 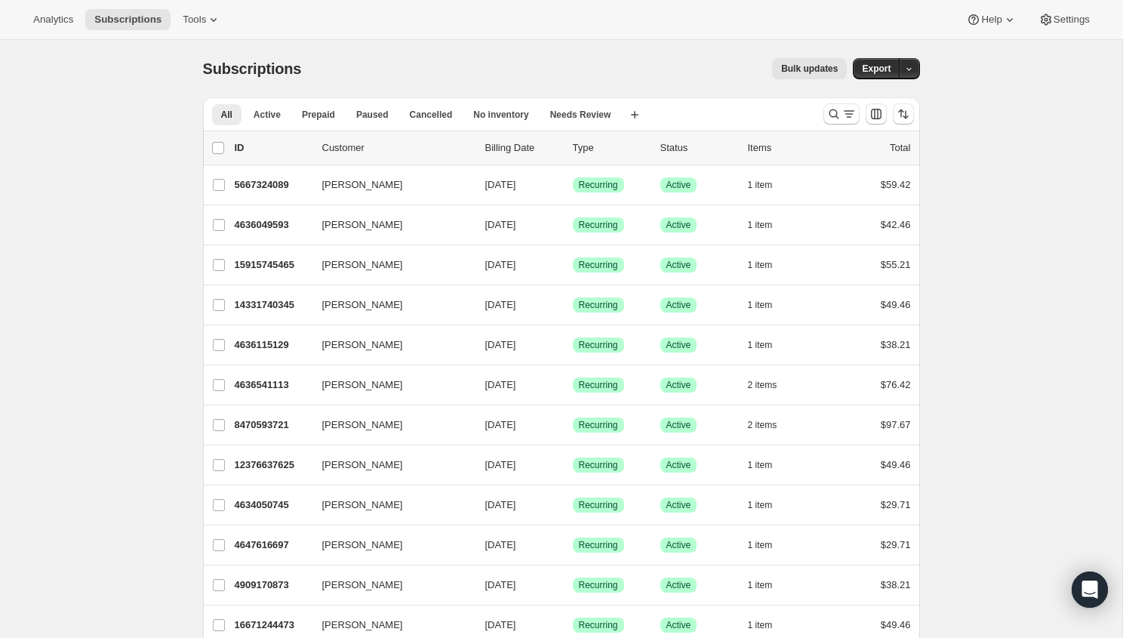 What do you see at coordinates (398, 148) in the screenshot?
I see `p: Customer` at bounding box center [398, 148].